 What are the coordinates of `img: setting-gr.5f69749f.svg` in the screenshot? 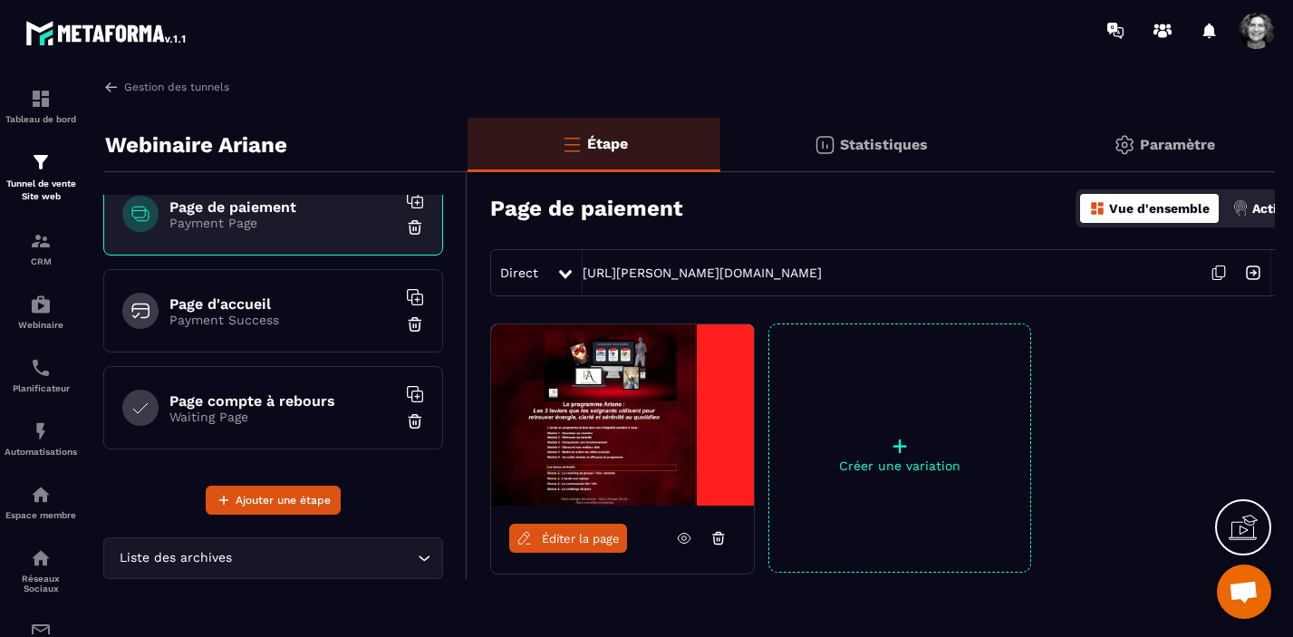 It's located at (1125, 145).